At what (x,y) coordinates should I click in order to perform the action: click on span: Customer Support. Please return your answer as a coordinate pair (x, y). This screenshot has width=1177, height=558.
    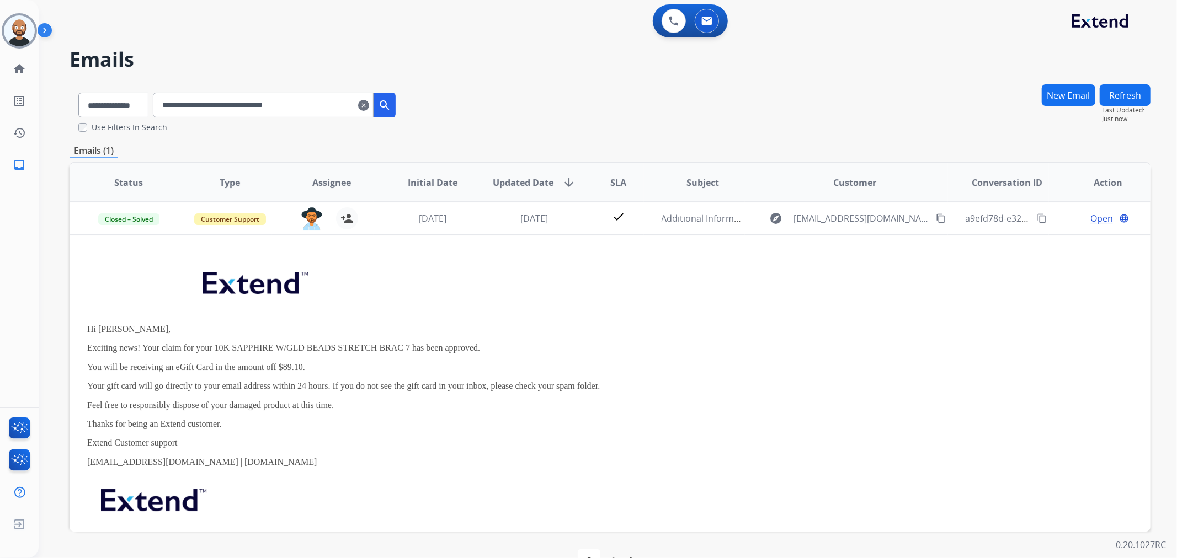
    Looking at the image, I should click on (230, 219).